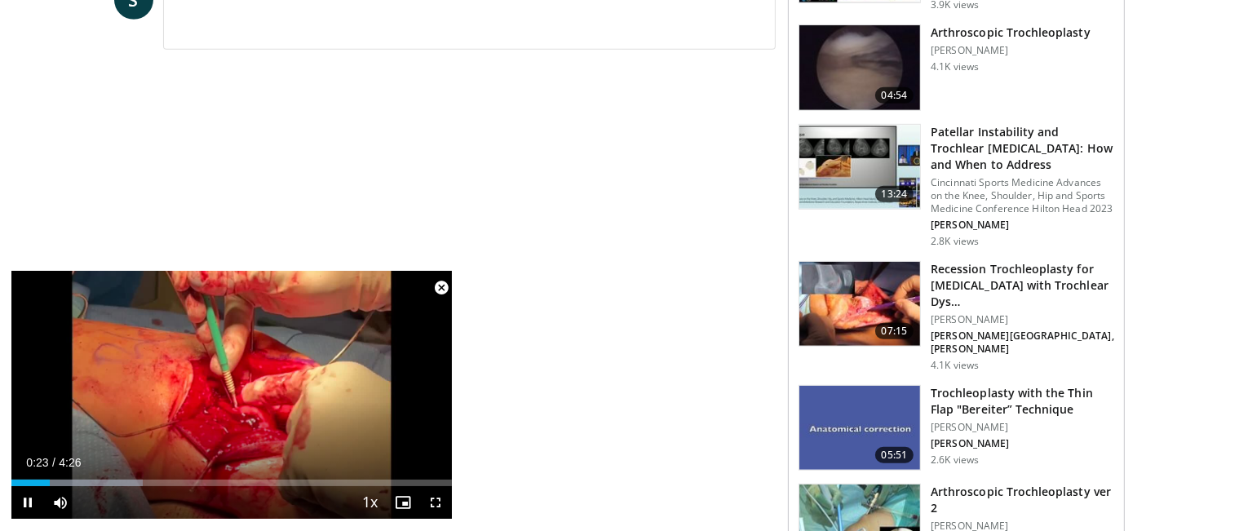 Image resolution: width=1239 pixels, height=531 pixels. I want to click on p: 2.8K views, so click(954, 241).